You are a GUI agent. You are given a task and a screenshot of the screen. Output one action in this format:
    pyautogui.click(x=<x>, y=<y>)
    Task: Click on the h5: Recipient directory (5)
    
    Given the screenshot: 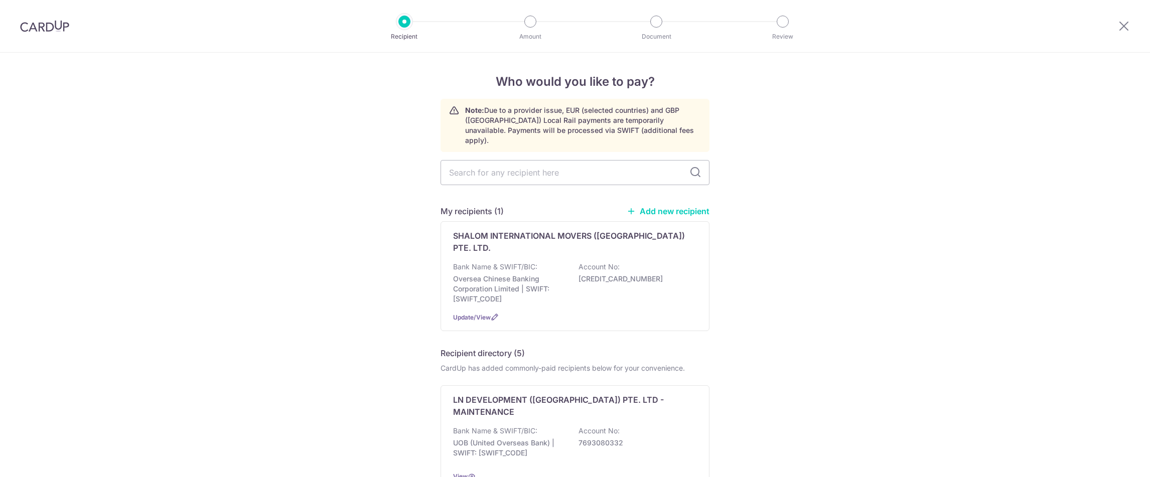 What is the action you would take?
    pyautogui.click(x=483, y=353)
    